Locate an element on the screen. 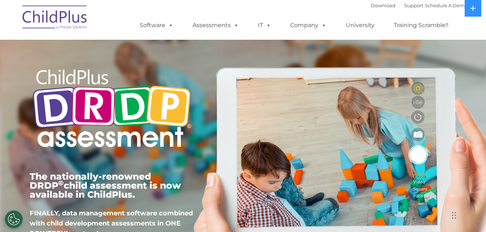 This screenshot has height=232, width=486. div: Drag is located at coordinates (454, 216).